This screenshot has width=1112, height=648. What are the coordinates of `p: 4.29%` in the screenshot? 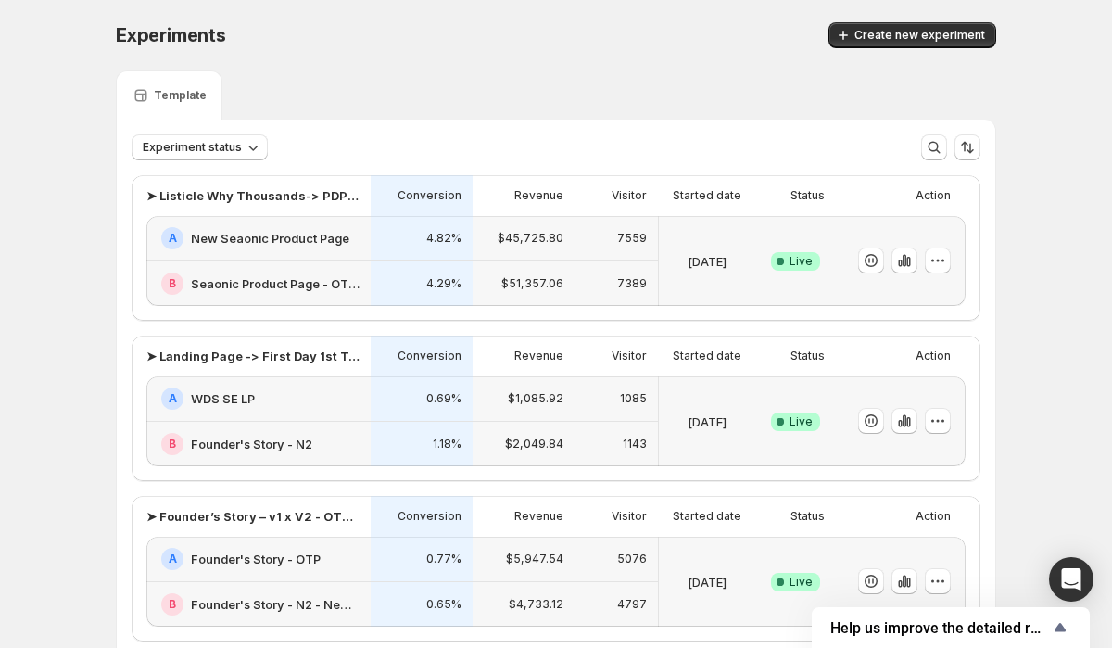 It's located at (444, 284).